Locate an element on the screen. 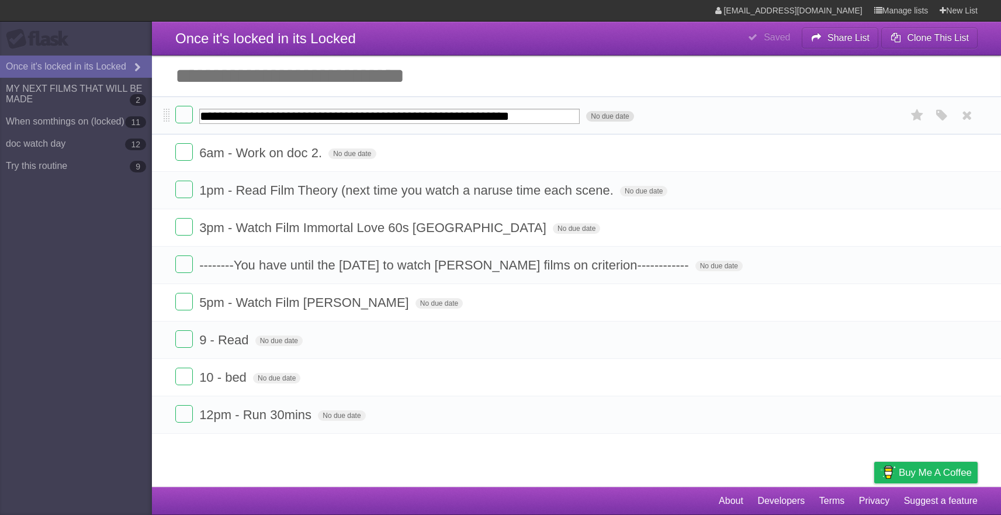 Image resolution: width=1001 pixels, height=515 pixels. a: Privacy is located at coordinates (874, 501).